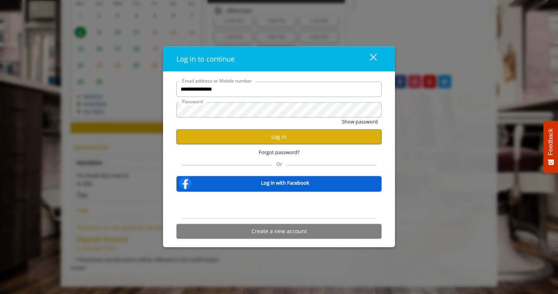 This screenshot has width=558, height=294. I want to click on input: Password, so click(279, 110).